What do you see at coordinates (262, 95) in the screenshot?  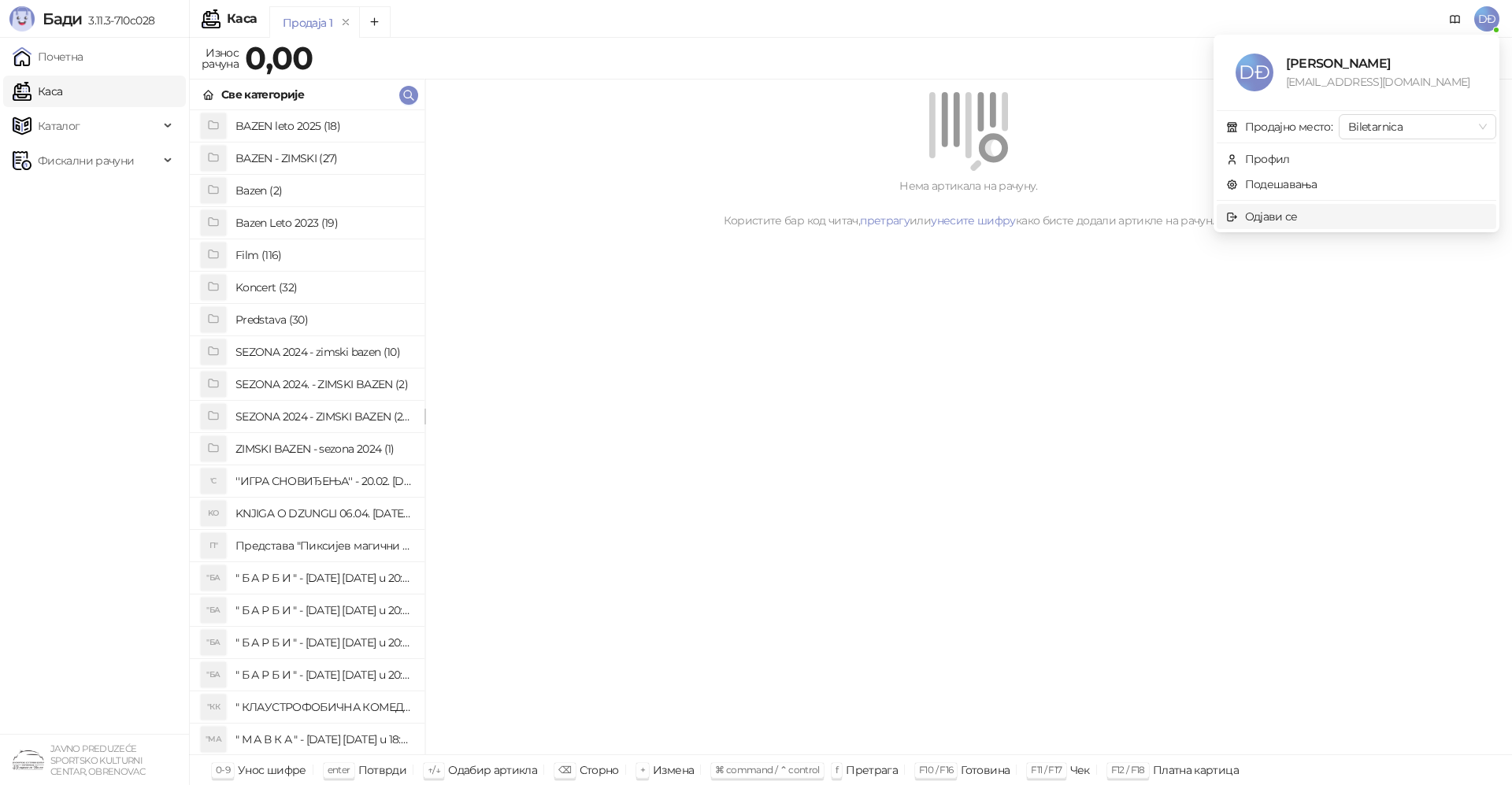 I see `div: Све категорије` at bounding box center [262, 95].